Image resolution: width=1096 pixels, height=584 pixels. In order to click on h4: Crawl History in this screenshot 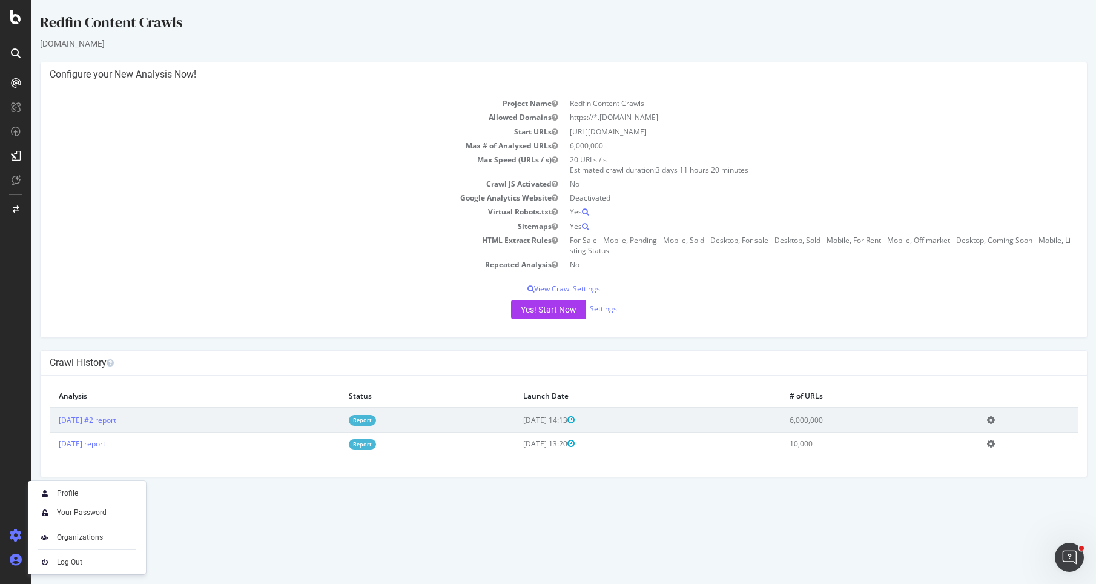, I will do `click(532, 363)`.